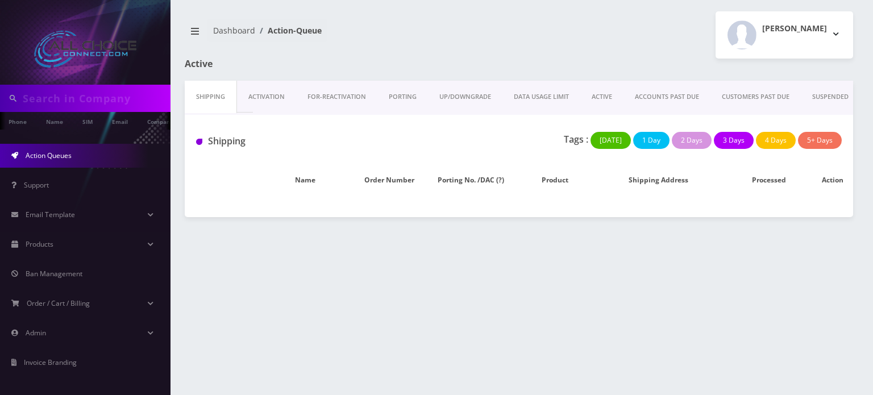 The height and width of the screenshot is (395, 873). What do you see at coordinates (288, 30) in the screenshot?
I see `li: Action-Queue` at bounding box center [288, 30].